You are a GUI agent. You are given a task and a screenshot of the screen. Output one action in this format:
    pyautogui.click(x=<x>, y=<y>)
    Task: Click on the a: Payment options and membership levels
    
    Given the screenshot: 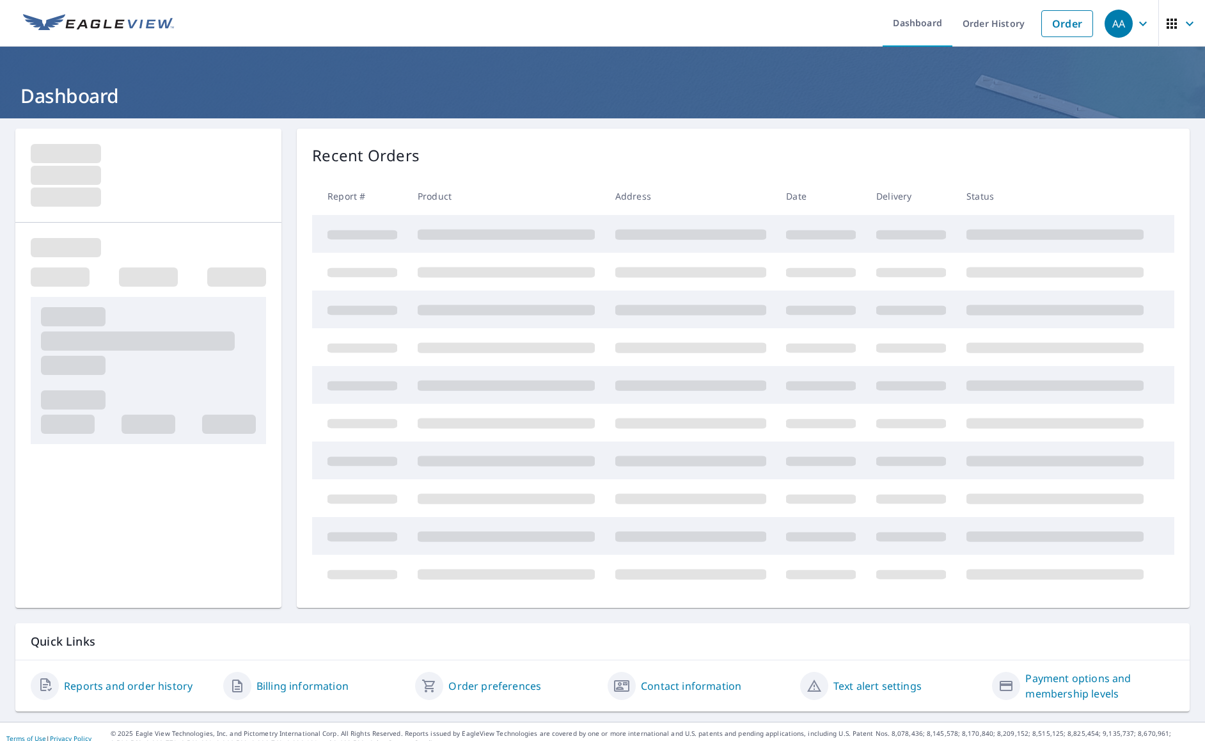 What is the action you would take?
    pyautogui.click(x=1100, y=686)
    